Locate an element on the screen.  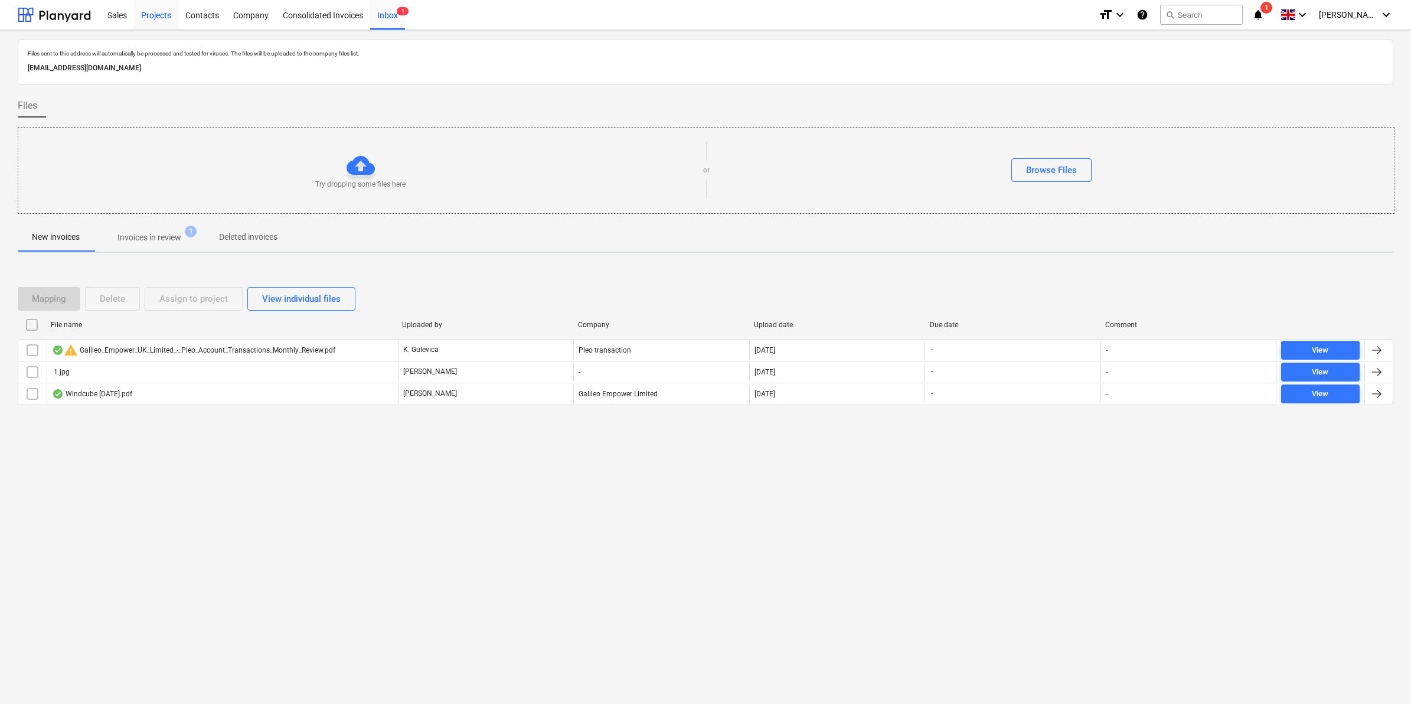
div: Due date is located at coordinates (1013, 325).